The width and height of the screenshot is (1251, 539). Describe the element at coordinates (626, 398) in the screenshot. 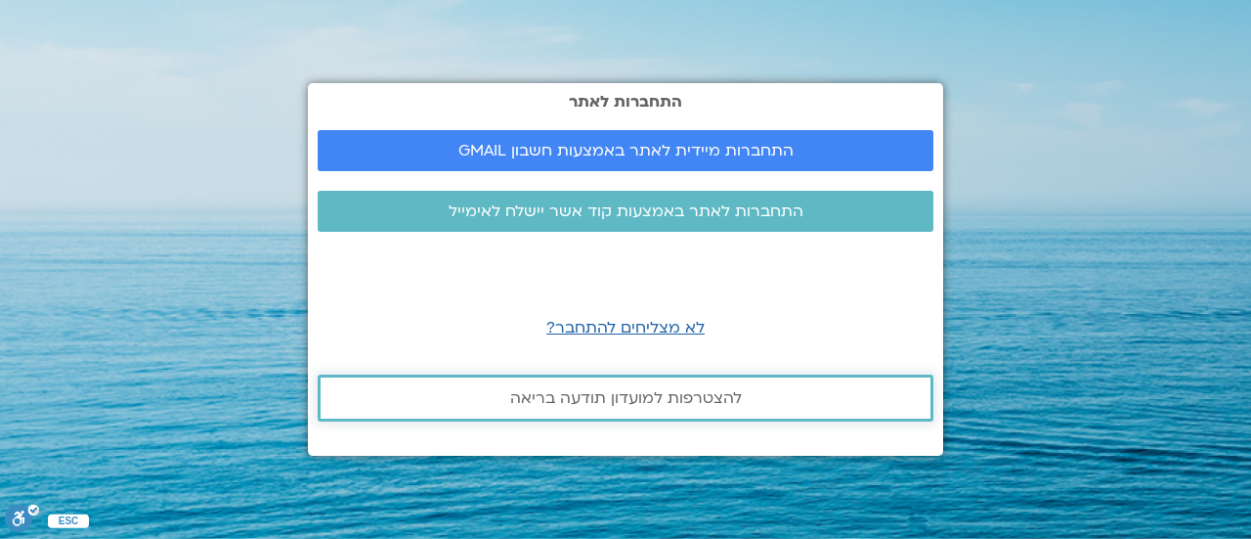

I see `a: להצטרפות למועדון תודעה בריאה` at that location.